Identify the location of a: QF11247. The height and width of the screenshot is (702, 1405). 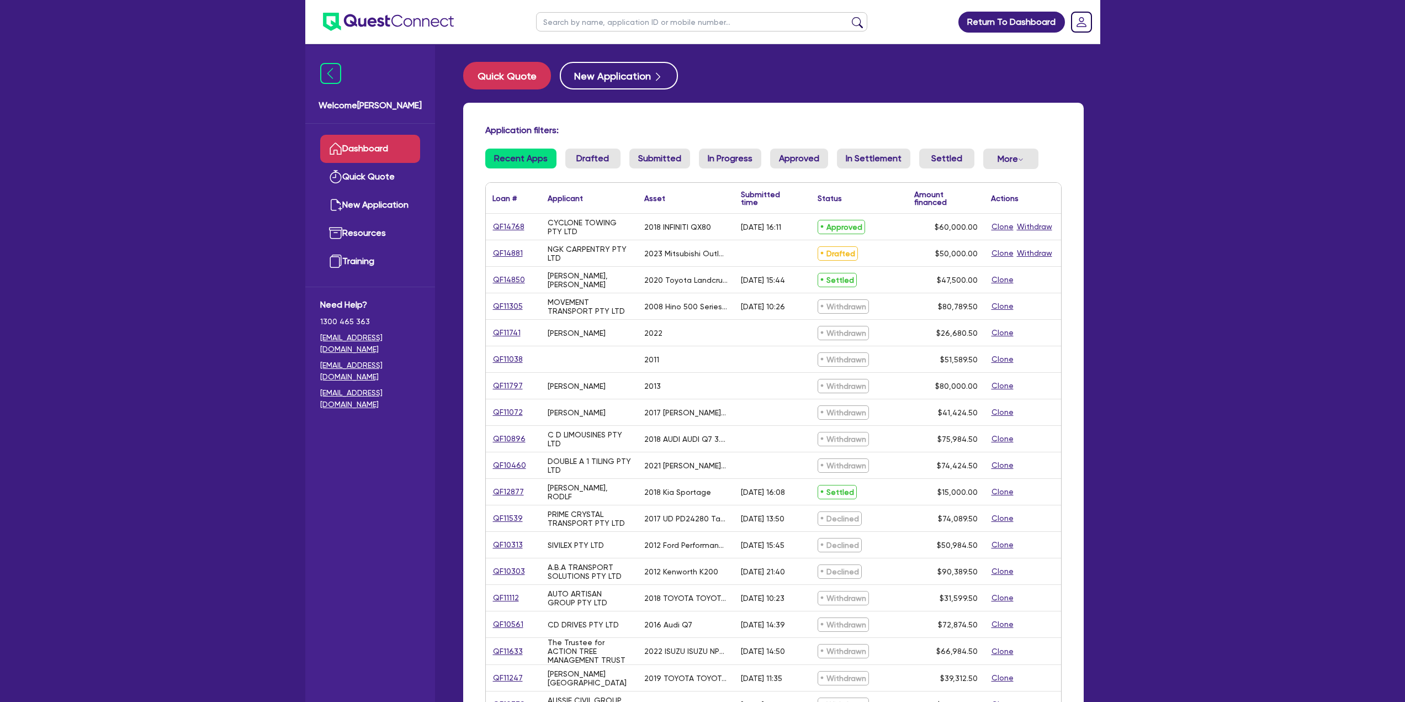
(508, 677).